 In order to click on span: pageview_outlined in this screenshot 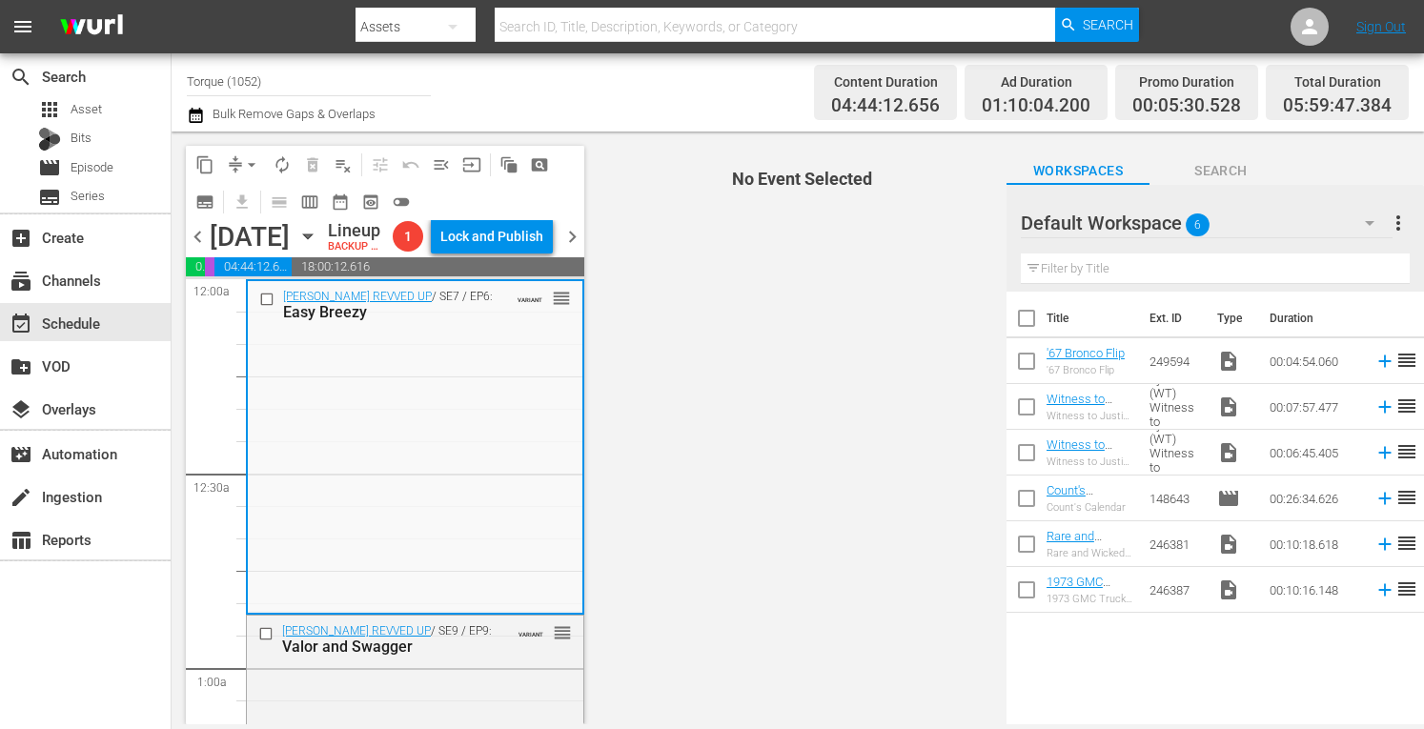, I will do `click(539, 165)`.